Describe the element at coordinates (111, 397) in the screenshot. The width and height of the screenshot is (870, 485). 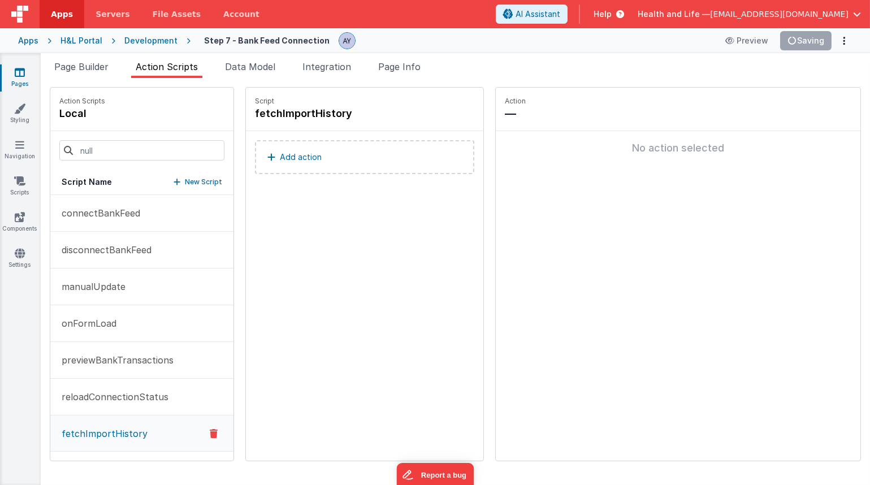
I see `p: reloadConnectionStatus` at that location.